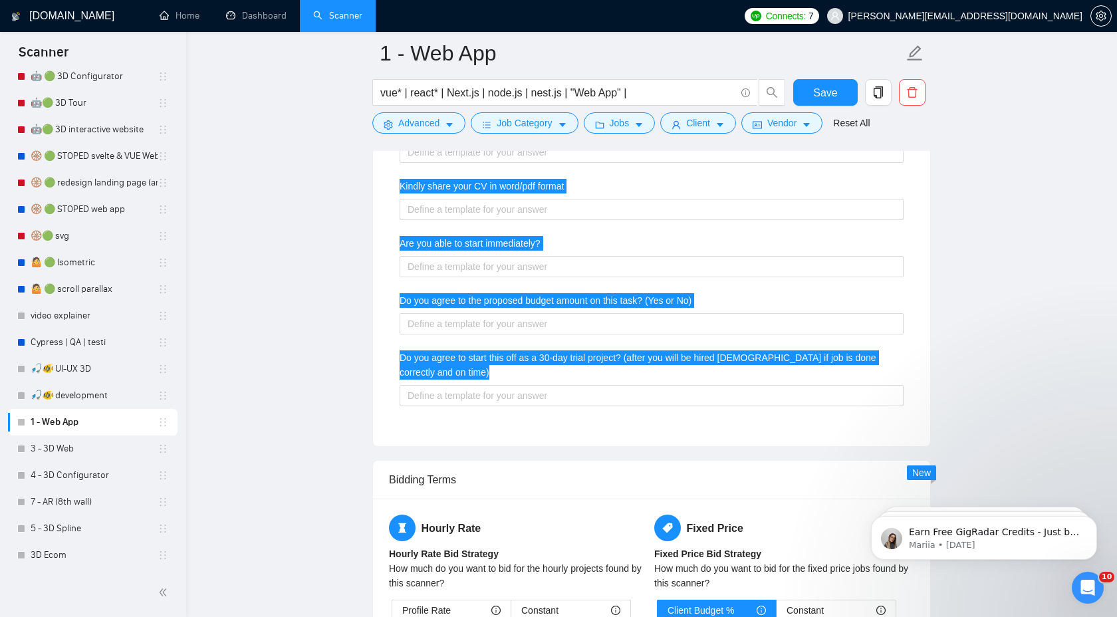 The image size is (1117, 617). What do you see at coordinates (92, 342) in the screenshot?
I see `li: Cypress | QA | testi` at bounding box center [92, 342].